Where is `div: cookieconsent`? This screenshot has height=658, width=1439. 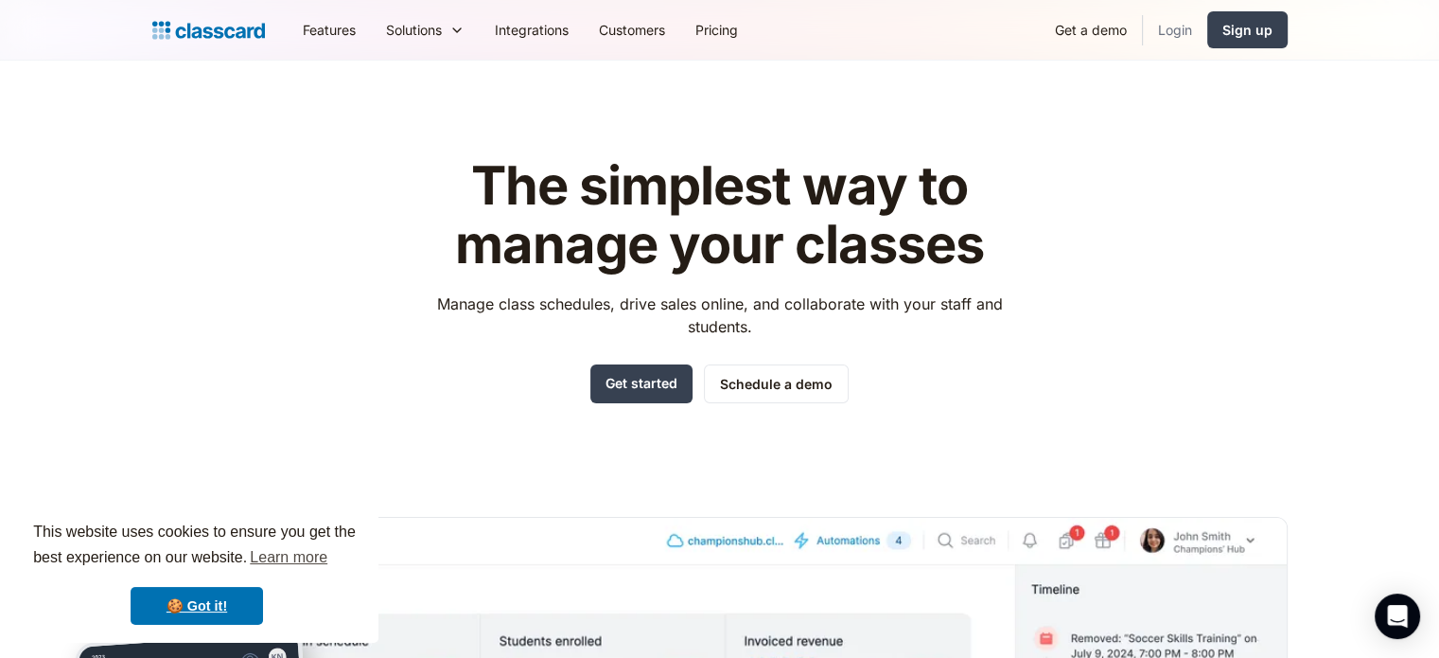
div: cookieconsent is located at coordinates (197, 573).